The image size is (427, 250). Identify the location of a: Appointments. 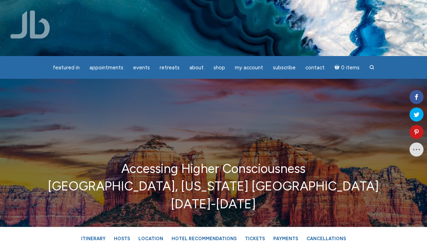
(106, 67).